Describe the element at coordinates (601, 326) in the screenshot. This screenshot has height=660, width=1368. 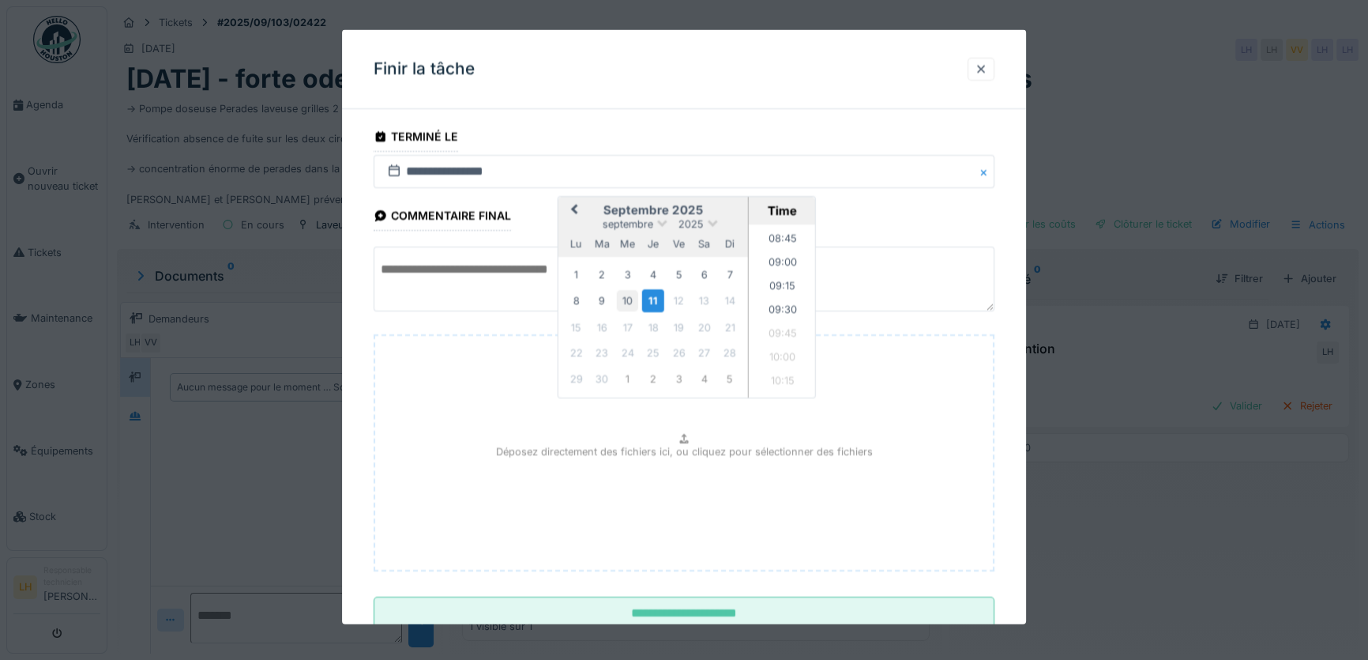
I see `div: Not available mardi 16 septembre 2025` at that location.